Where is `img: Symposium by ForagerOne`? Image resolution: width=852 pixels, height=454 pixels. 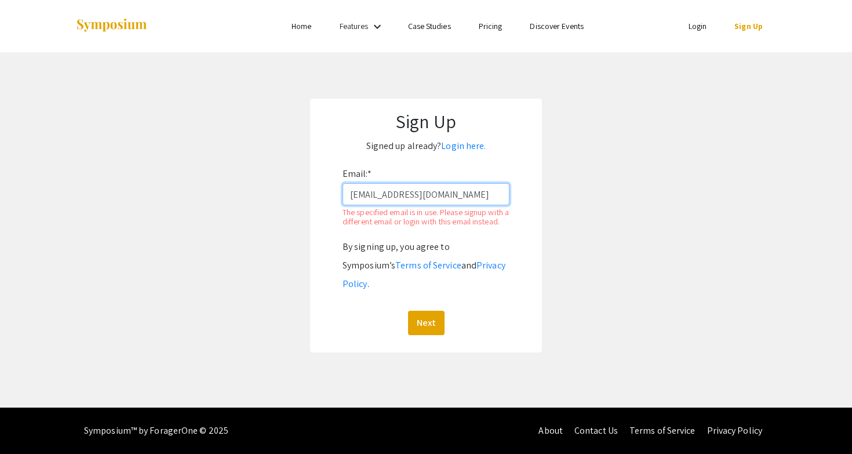
img: Symposium by ForagerOne is located at coordinates (111, 26).